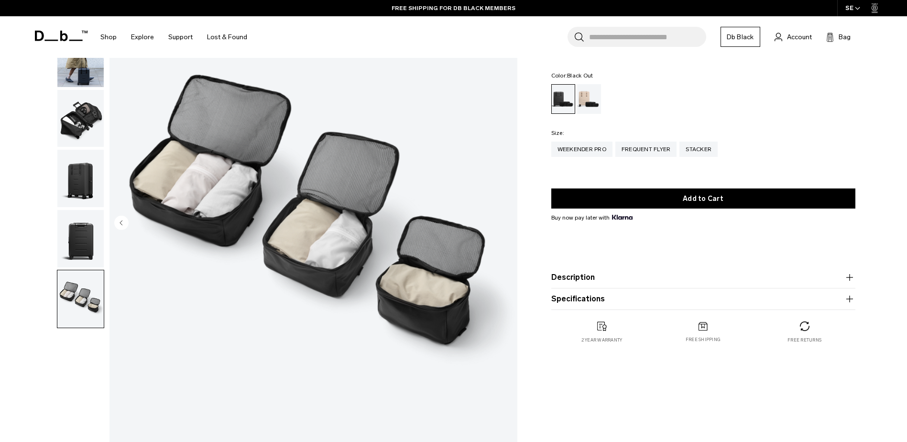  Describe the element at coordinates (740, 37) in the screenshot. I see `a: Db Black` at that location.